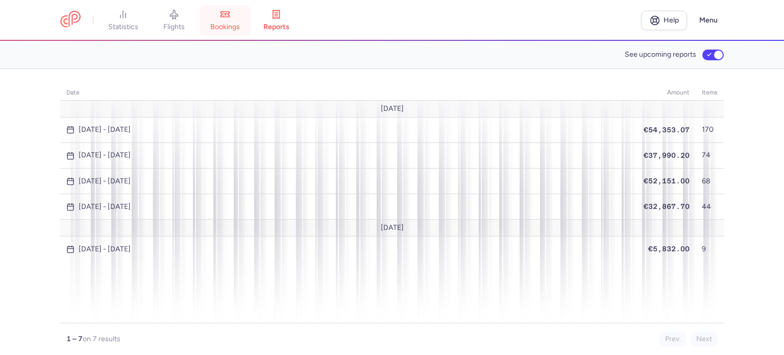  Describe the element at coordinates (174, 20) in the screenshot. I see `a: flights` at that location.